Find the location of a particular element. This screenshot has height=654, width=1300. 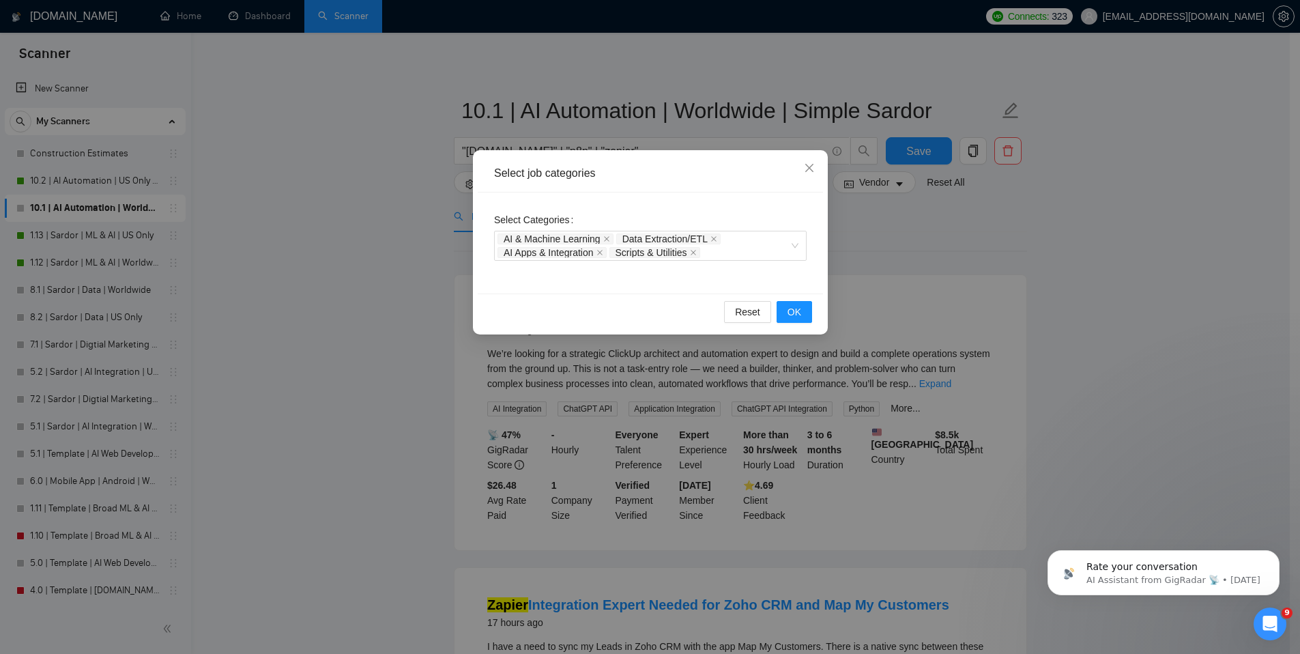

span: Reset is located at coordinates (747, 312).